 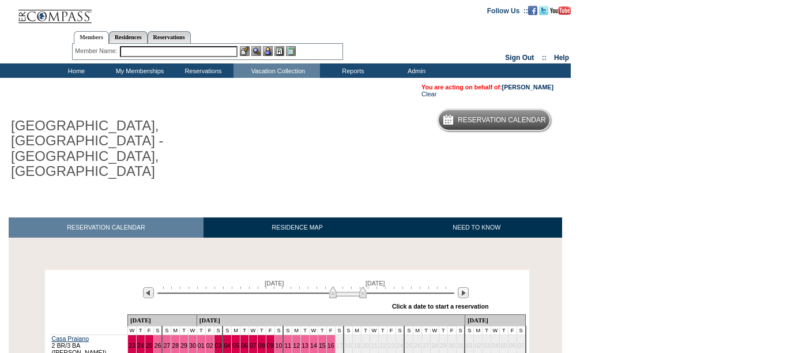 I want to click on a: 09, so click(x=270, y=345).